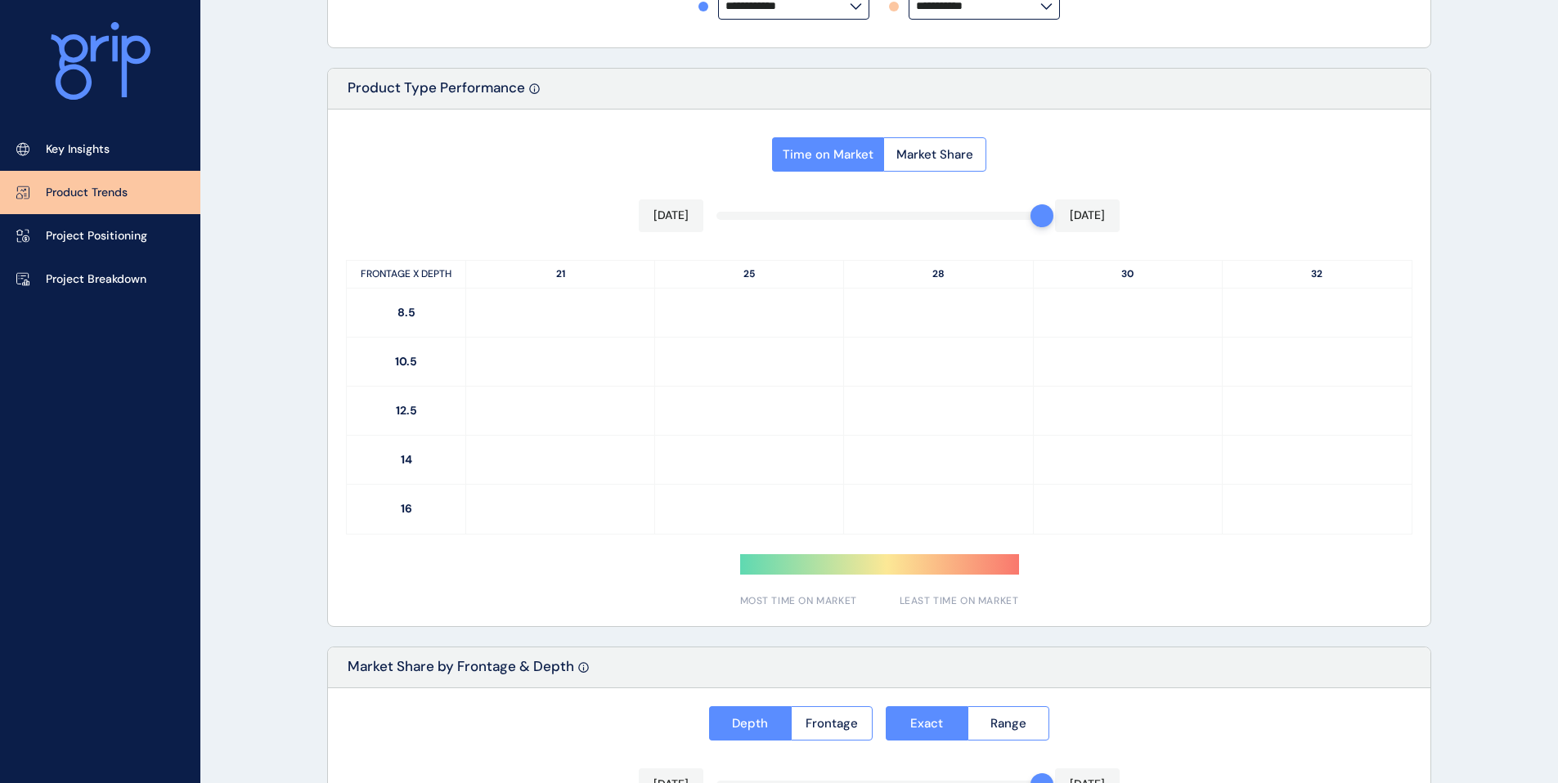 The image size is (1558, 783). I want to click on p: Market Share by Frontage & Depth, so click(460, 672).